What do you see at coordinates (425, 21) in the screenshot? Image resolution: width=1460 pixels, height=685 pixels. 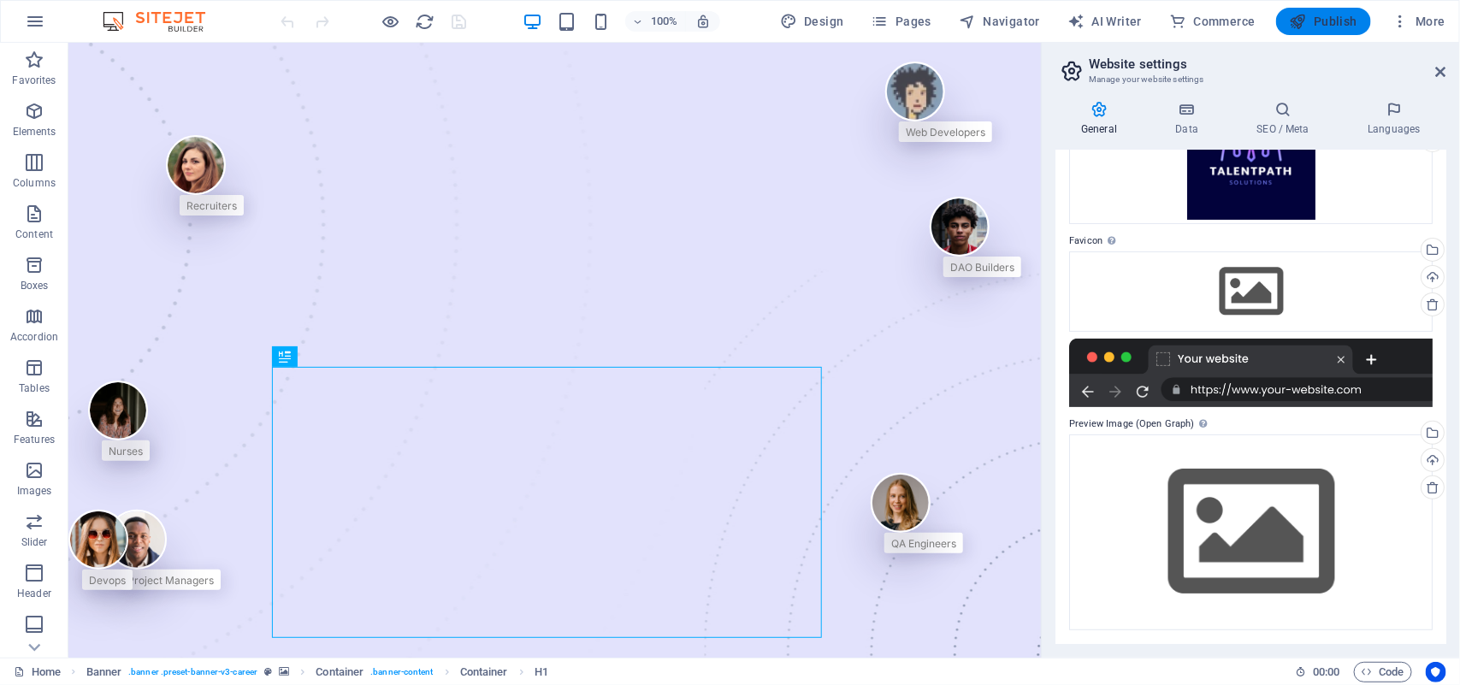 I see `button: reload` at bounding box center [425, 21].